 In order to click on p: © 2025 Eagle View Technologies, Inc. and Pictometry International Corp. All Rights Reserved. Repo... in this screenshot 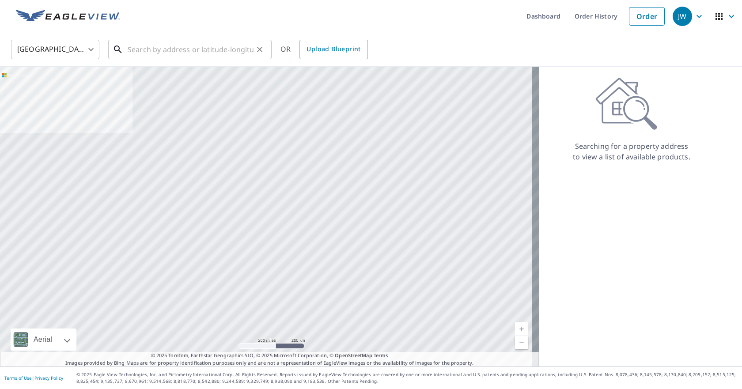, I will do `click(407, 378)`.